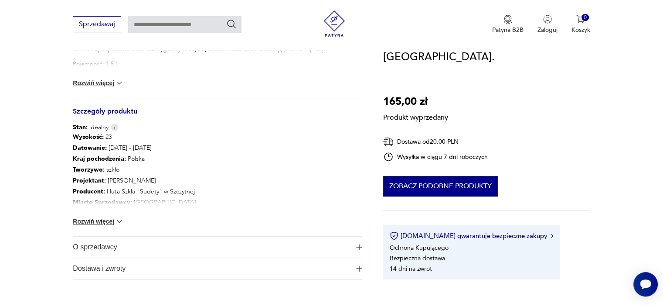  What do you see at coordinates (102, 202) in the screenshot?
I see `b: Miasto Sprzedawcy :` at bounding box center [102, 202].